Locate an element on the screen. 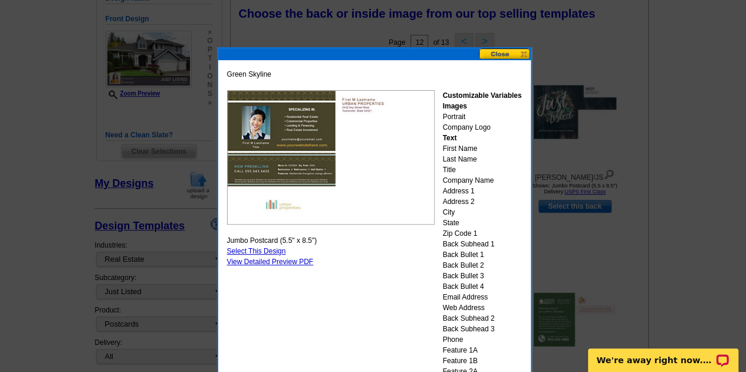 The image size is (746, 372). strong: Text is located at coordinates (449, 138).